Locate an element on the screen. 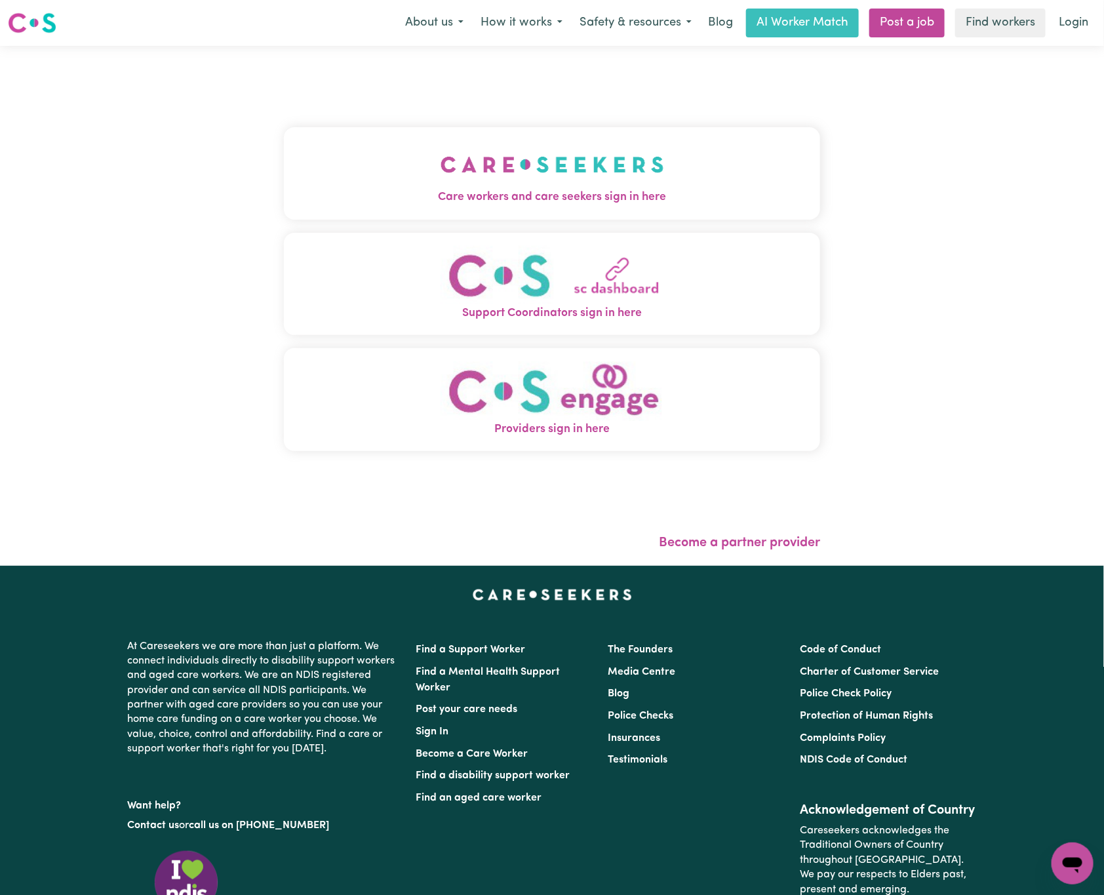 The height and width of the screenshot is (895, 1104). a: AI Worker Match is located at coordinates (802, 23).